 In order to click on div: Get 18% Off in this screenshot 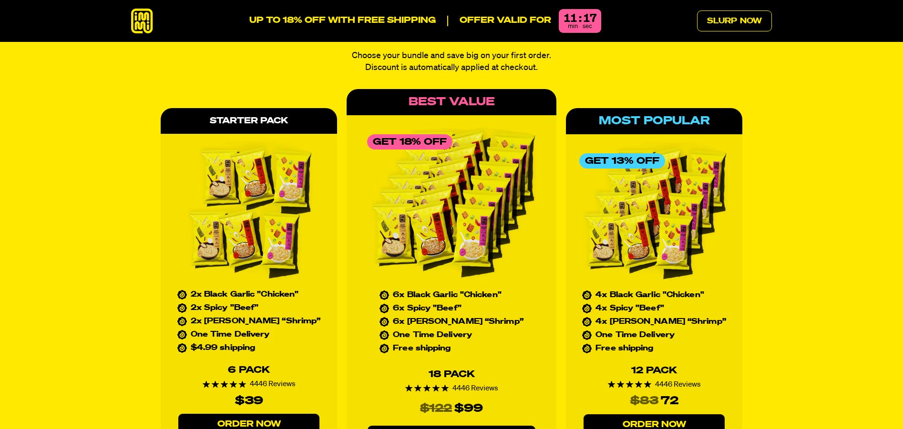, I will do `click(409, 142)`.